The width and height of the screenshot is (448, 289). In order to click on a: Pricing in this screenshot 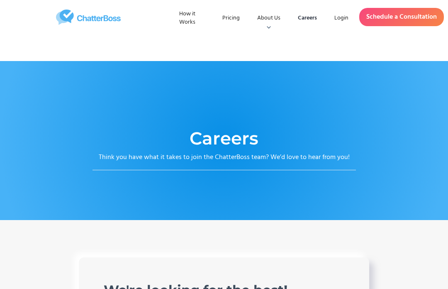, I will do `click(231, 18)`.